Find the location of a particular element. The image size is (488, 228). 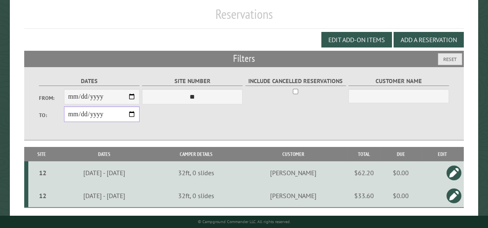

td: $33.60 is located at coordinates (364, 196).